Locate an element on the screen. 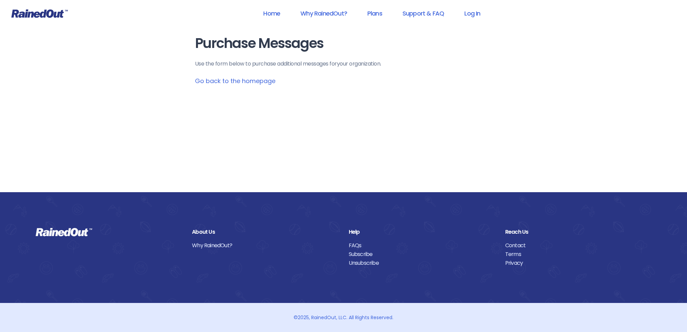 The width and height of the screenshot is (687, 332). a: Home is located at coordinates (272, 13).